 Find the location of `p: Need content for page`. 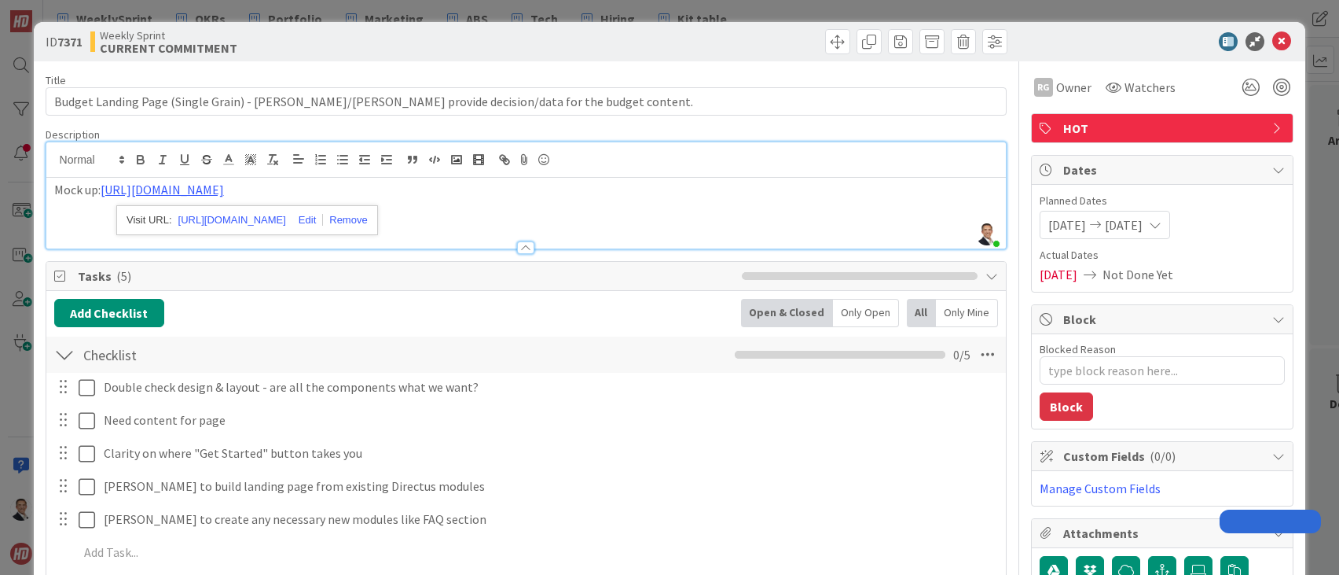

p: Need content for page is located at coordinates (549, 420).